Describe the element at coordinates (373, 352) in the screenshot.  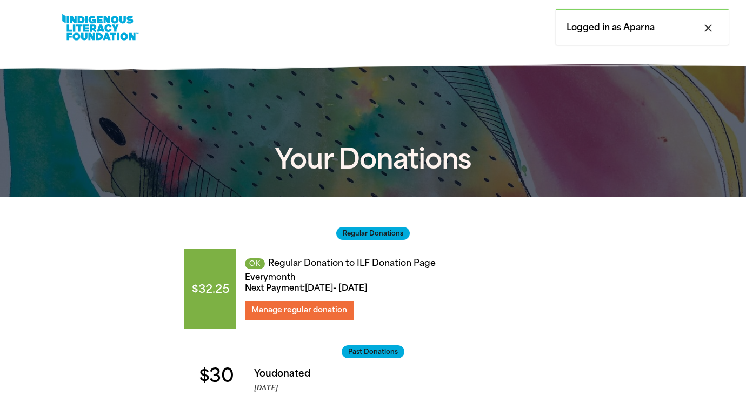
I see `span: Past Donations` at that location.